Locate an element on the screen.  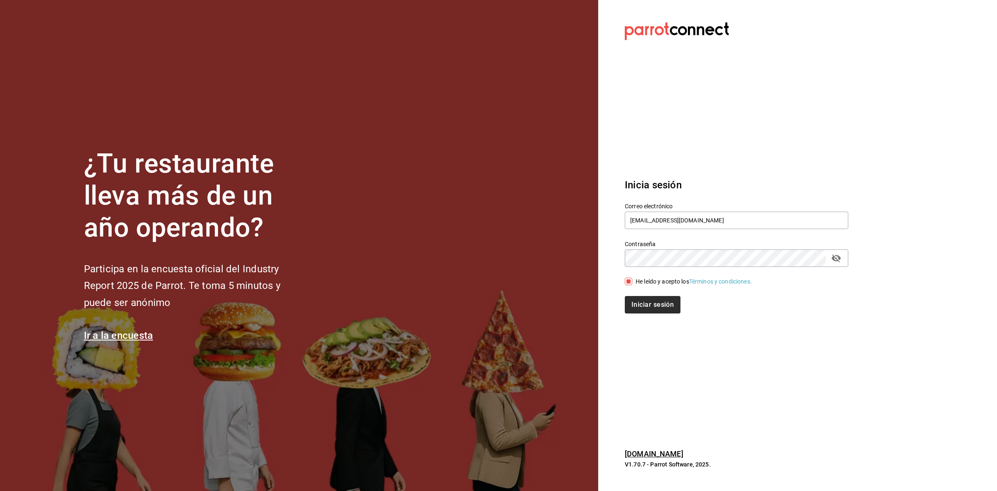
p: V1.70.7 - Parrot Software, 2025. is located at coordinates (737, 464).